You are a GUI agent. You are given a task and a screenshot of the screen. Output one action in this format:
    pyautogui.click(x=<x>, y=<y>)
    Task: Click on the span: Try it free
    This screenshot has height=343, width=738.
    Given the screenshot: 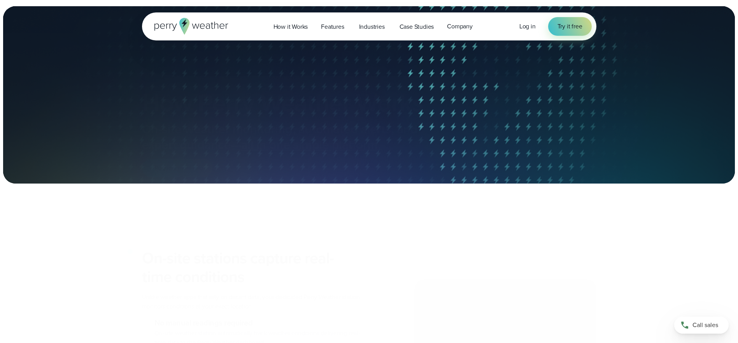 What is the action you would take?
    pyautogui.click(x=570, y=26)
    